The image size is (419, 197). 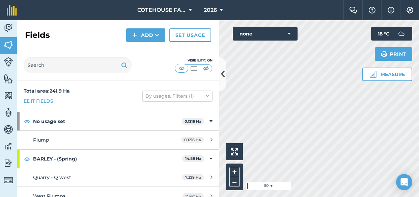 I want to click on img: Four arrows, one pointing top left, one top right, one bottom right and the last bottom left, so click(x=234, y=151).